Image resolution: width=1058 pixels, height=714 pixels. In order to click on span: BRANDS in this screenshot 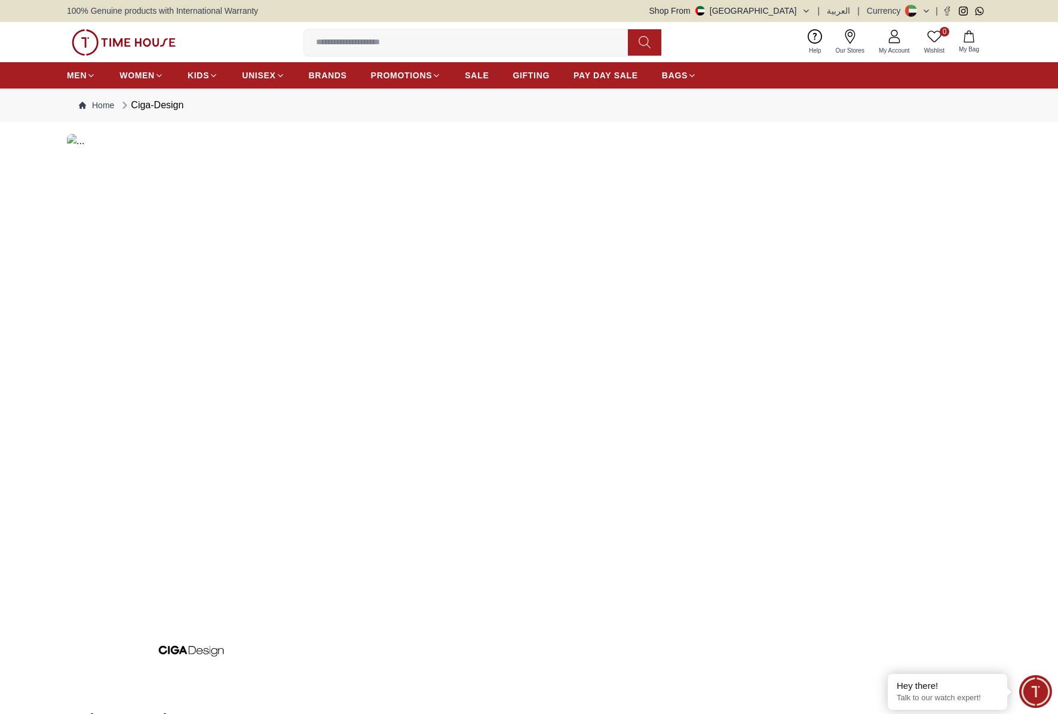, I will do `click(328, 75)`.